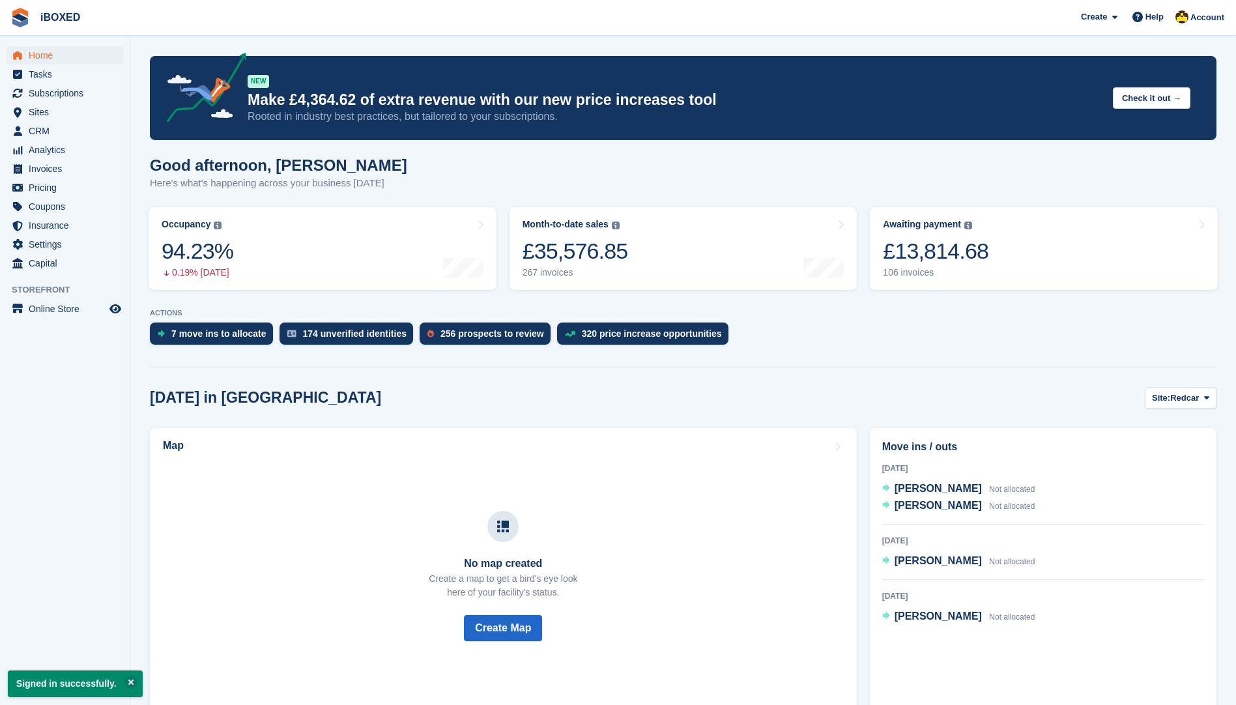  What do you see at coordinates (68, 112) in the screenshot?
I see `span: Sites` at bounding box center [68, 112].